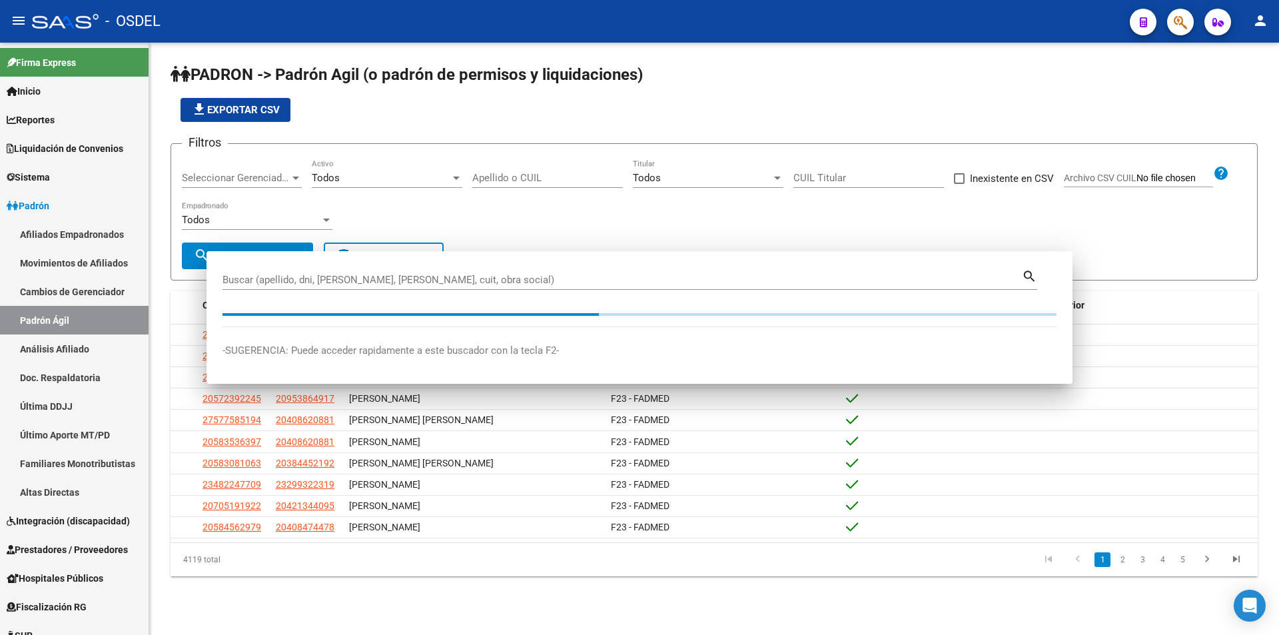  What do you see at coordinates (1221, 173) in the screenshot?
I see `mat-icon: help` at bounding box center [1221, 173].